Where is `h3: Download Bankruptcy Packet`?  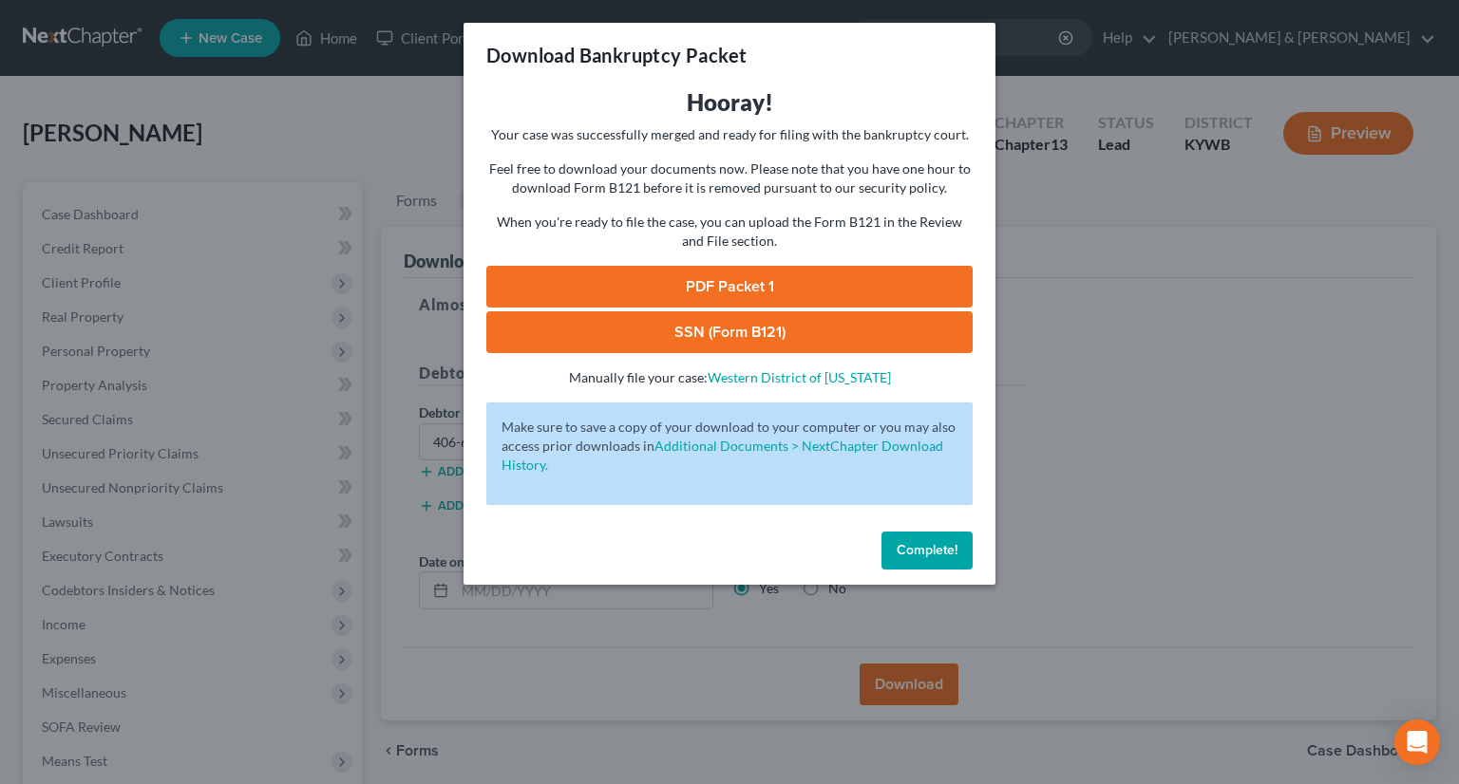
h3: Download Bankruptcy Packet is located at coordinates (616, 55).